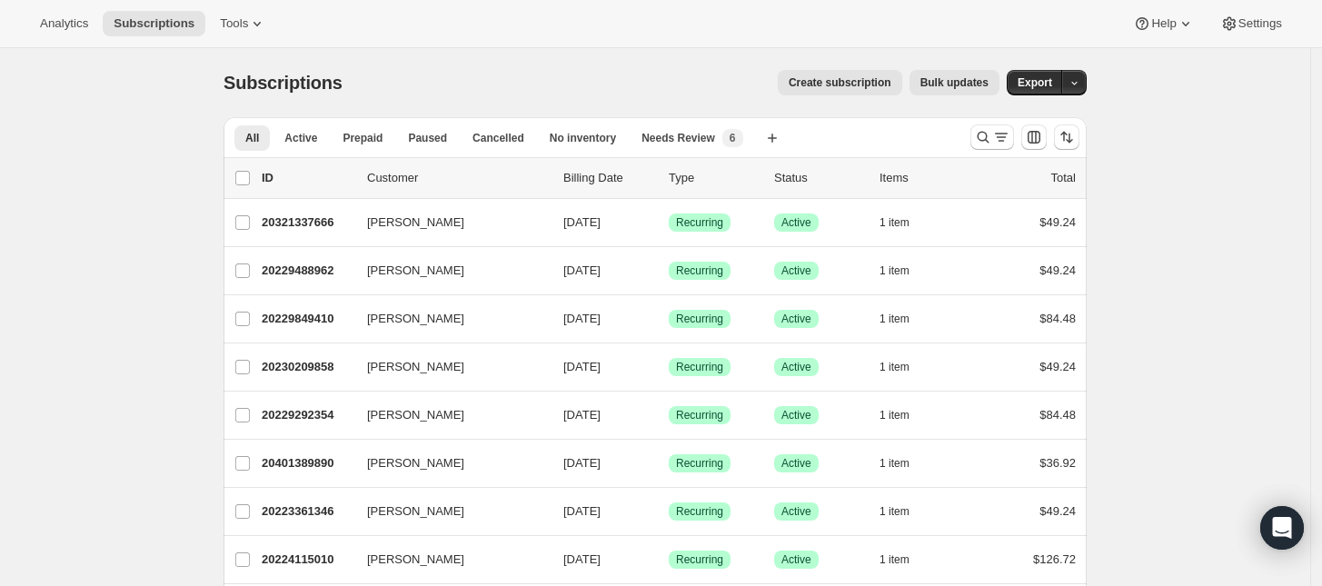 The width and height of the screenshot is (1322, 586). Describe the element at coordinates (609, 178) in the screenshot. I see `p: Billing Date` at that location.